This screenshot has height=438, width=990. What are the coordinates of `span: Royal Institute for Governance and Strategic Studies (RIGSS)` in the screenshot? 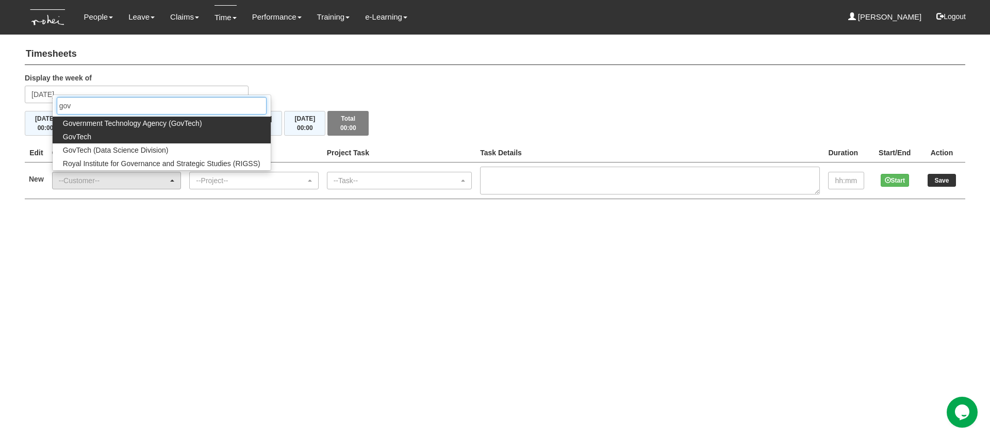 It's located at (161, 163).